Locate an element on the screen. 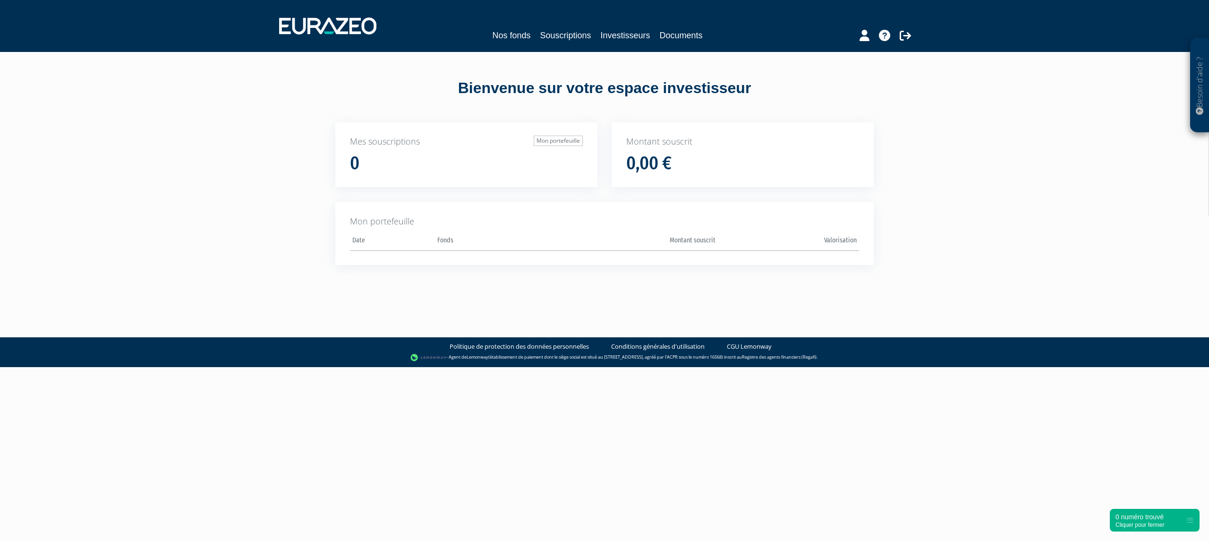  p: Montant souscrit is located at coordinates (743, 142).